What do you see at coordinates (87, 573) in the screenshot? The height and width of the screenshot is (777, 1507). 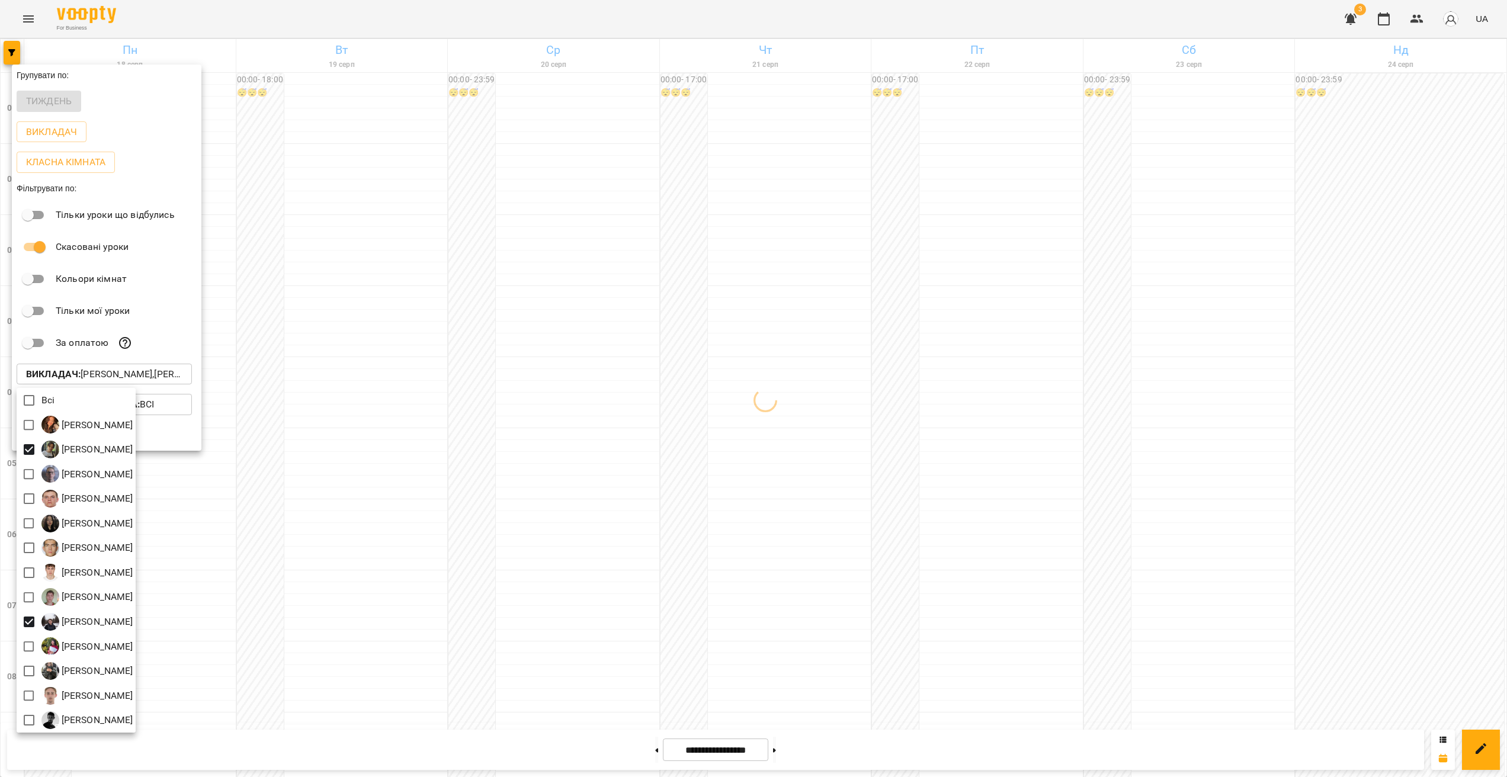 I see `div: Перепечай Олег Ігорович` at bounding box center [87, 573].